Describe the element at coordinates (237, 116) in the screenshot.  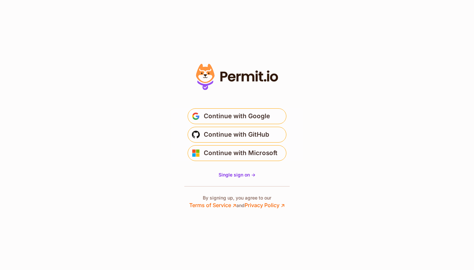
I see `button: Continue with Google` at that location.